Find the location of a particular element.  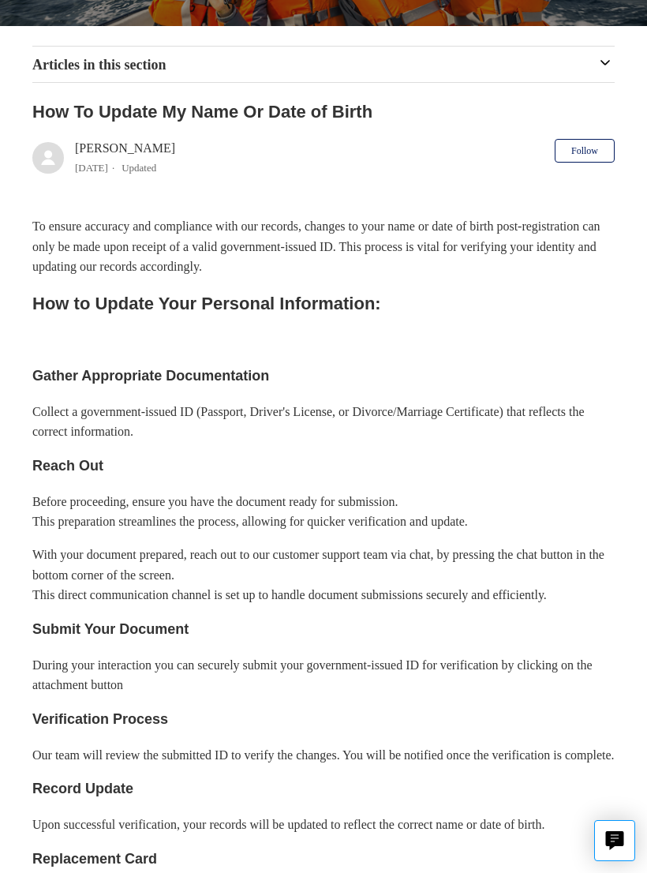

li: Updated is located at coordinates (139, 167).